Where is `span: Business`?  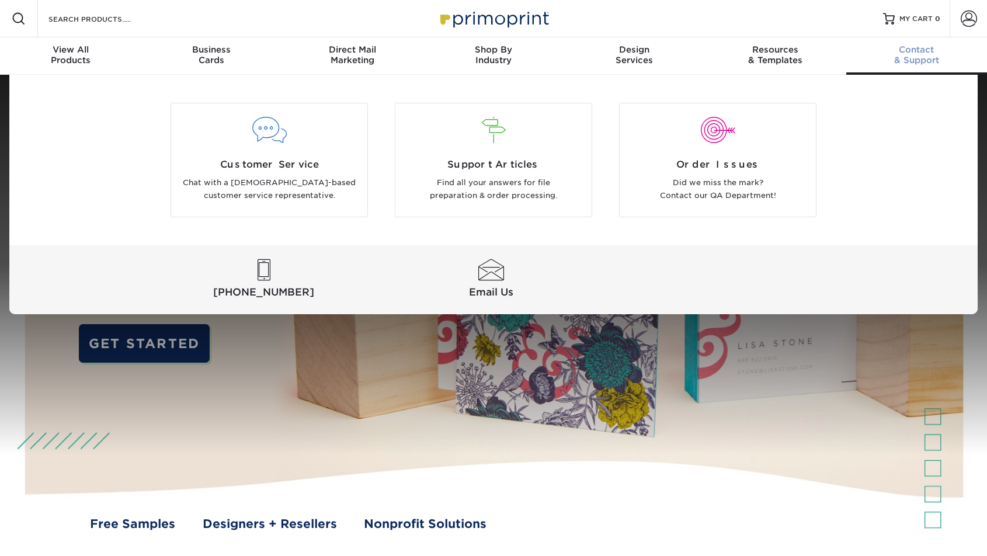 span: Business is located at coordinates (211, 50).